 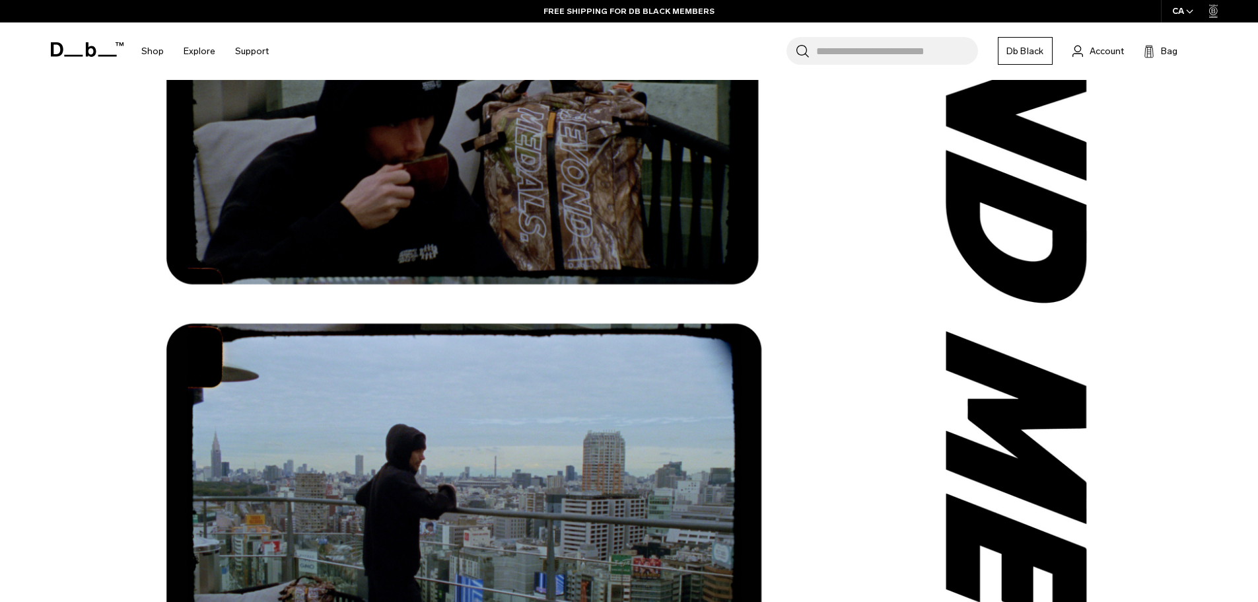 What do you see at coordinates (1025, 51) in the screenshot?
I see `a: Db Black` at bounding box center [1025, 51].